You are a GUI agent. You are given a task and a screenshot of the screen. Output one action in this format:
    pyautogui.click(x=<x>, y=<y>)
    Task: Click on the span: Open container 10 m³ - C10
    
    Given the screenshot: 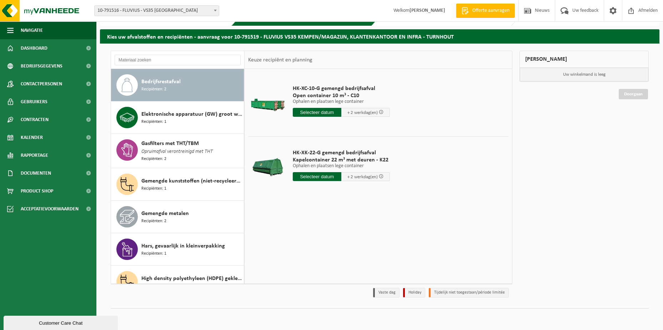 What is the action you would take?
    pyautogui.click(x=341, y=96)
    